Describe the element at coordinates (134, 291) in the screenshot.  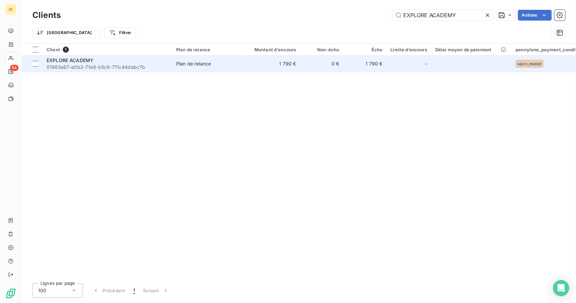
I see `button: 1` at that location.